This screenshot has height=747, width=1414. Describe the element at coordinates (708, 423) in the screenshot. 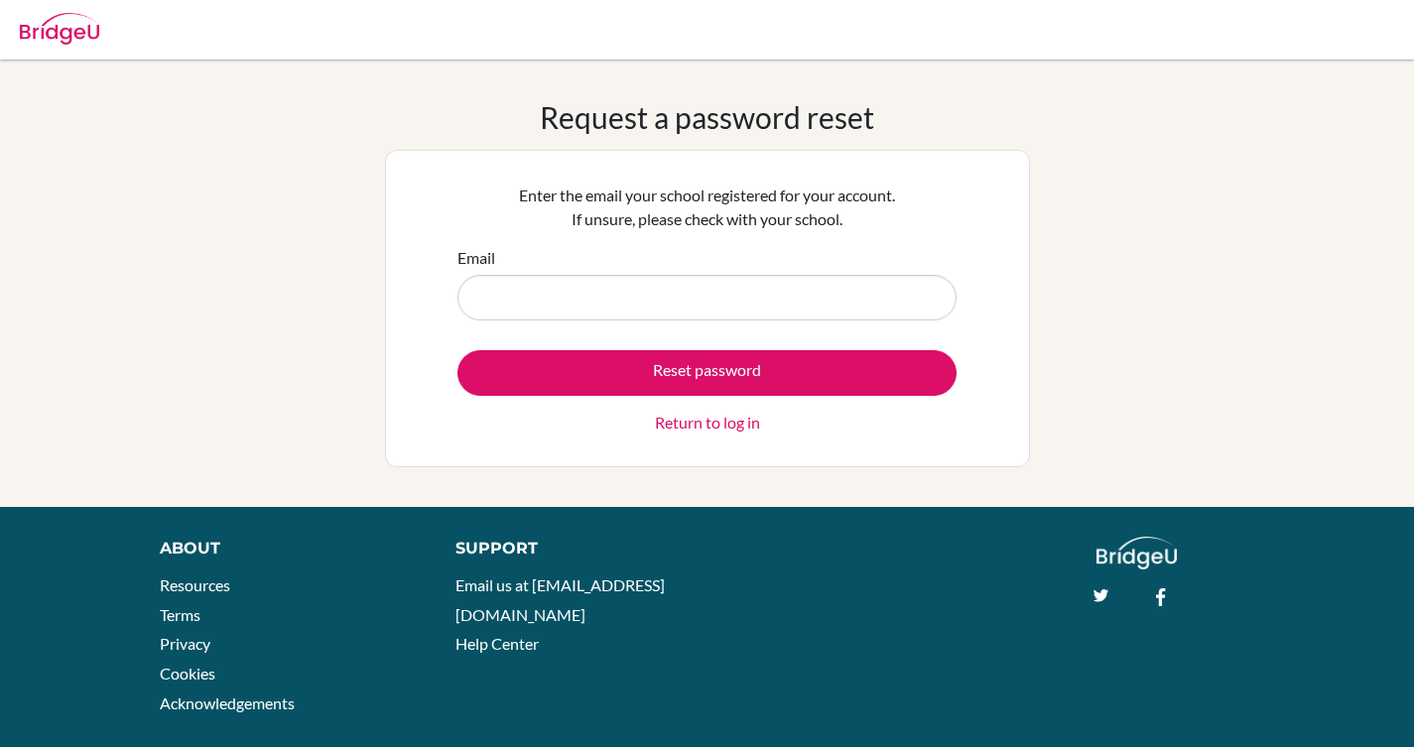

I see `a: Return to log in` at that location.